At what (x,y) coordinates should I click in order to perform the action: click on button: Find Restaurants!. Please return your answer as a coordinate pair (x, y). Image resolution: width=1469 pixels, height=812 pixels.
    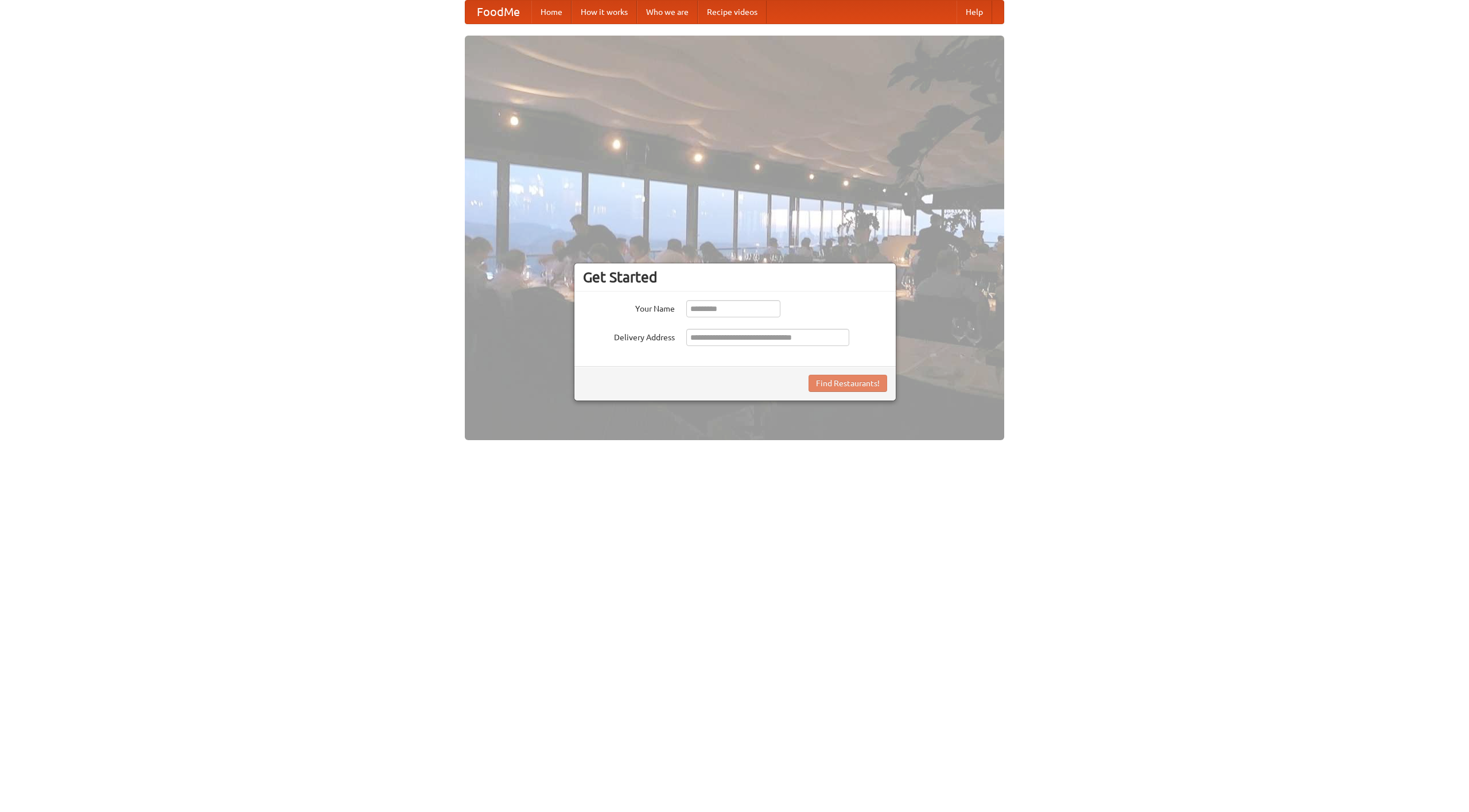
    Looking at the image, I should click on (848, 383).